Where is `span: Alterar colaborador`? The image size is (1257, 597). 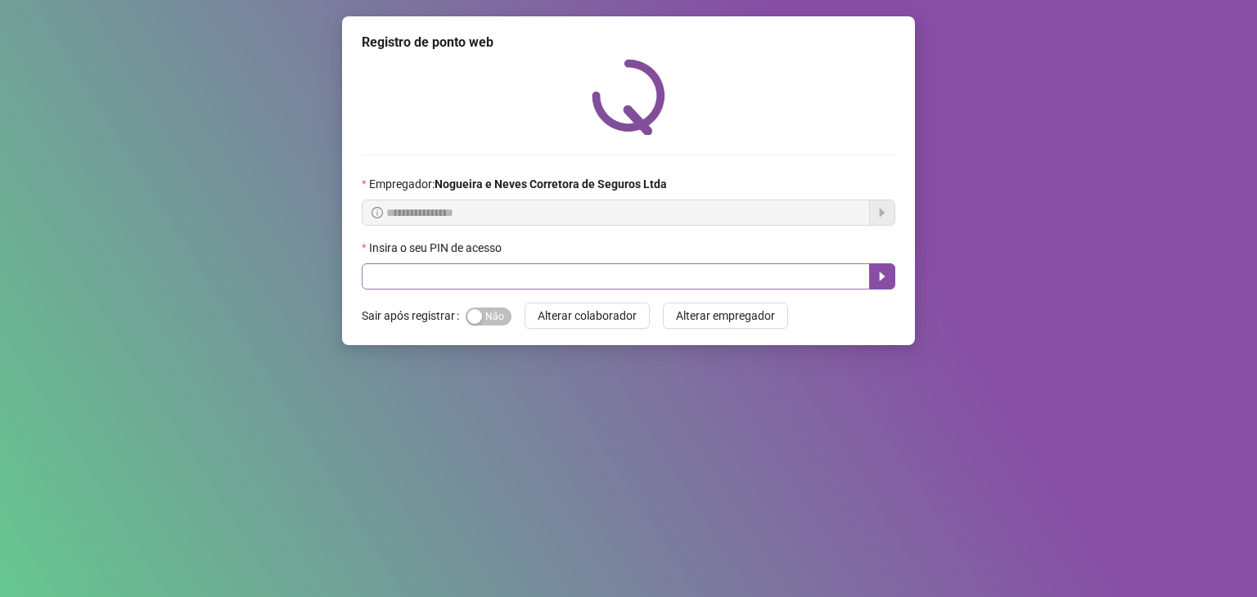
span: Alterar colaborador is located at coordinates (587, 316).